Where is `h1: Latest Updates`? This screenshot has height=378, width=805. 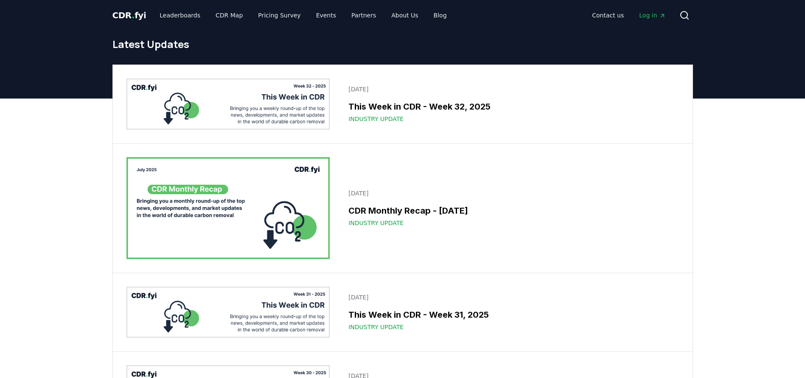 h1: Latest Updates is located at coordinates (403, 44).